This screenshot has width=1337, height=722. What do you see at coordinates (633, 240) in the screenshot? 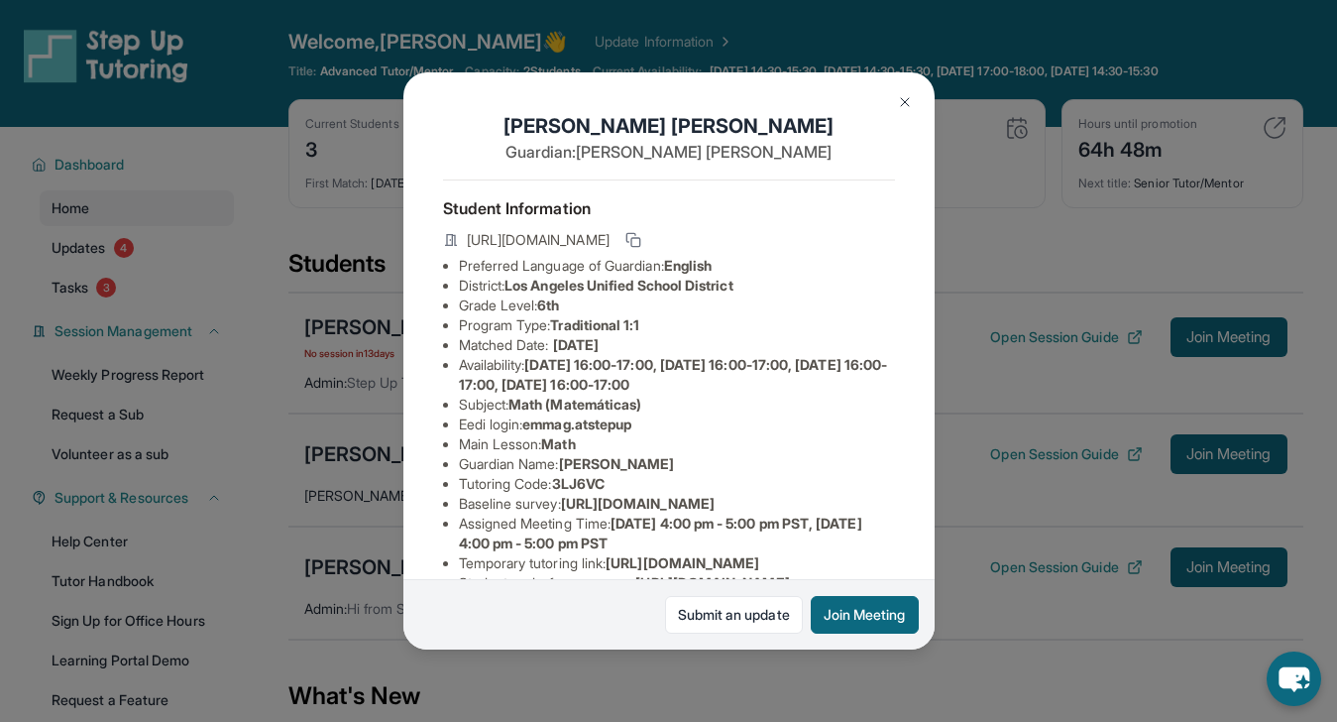
I see `button: Copy link` at bounding box center [633, 240].